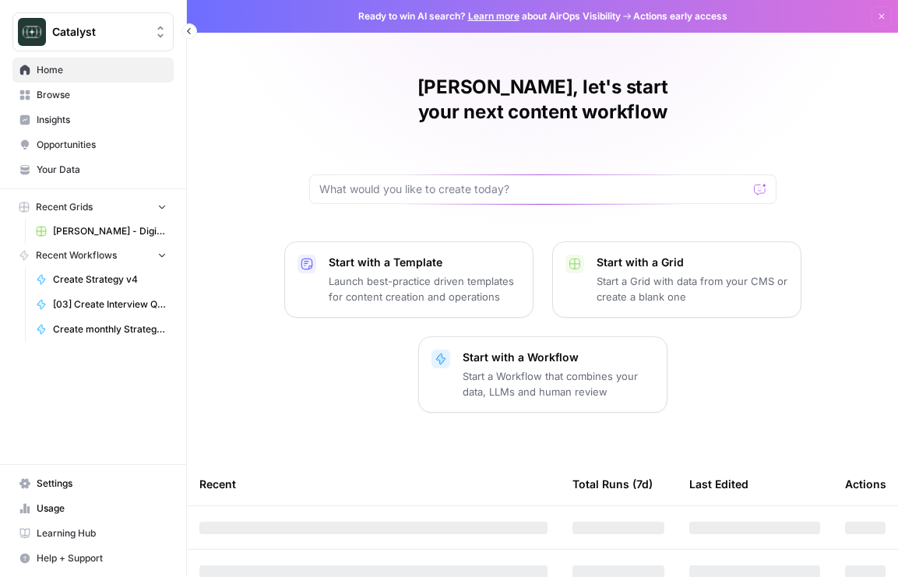  I want to click on a: Browse, so click(93, 95).